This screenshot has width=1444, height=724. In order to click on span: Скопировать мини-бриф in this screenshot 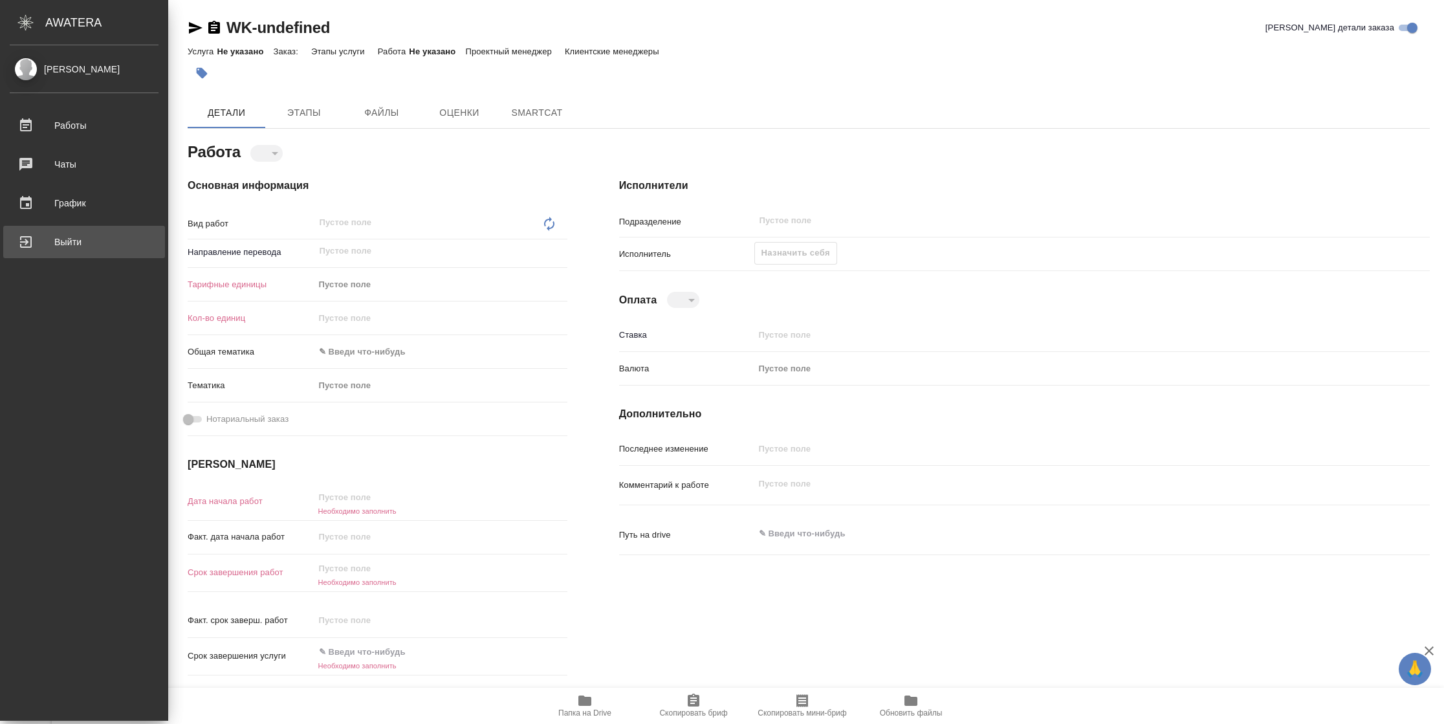, I will do `click(802, 713)`.